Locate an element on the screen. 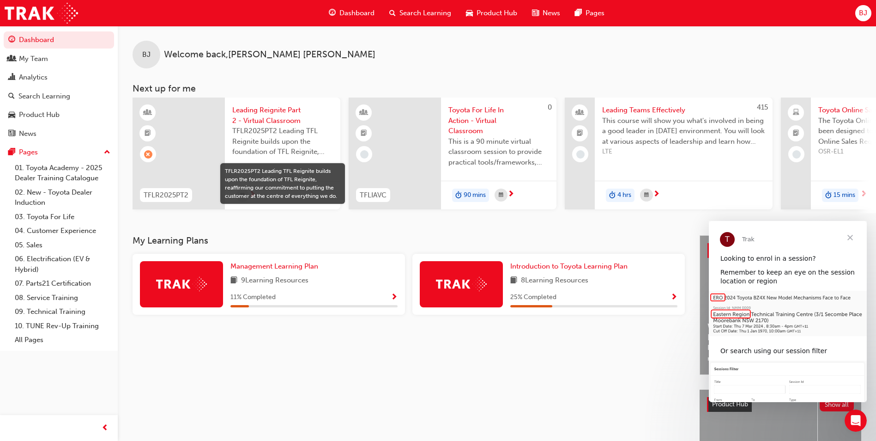 This screenshot has width=876, height=441. span: Dashboard is located at coordinates (357, 13).